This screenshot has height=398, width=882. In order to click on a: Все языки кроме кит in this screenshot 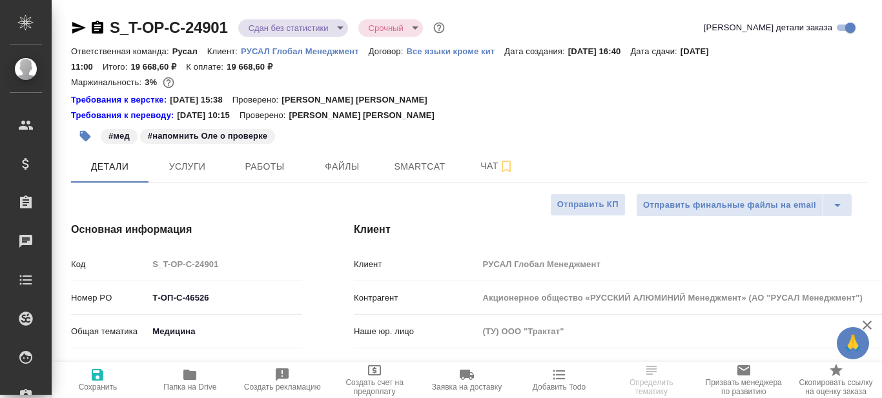, I will do `click(455, 50)`.